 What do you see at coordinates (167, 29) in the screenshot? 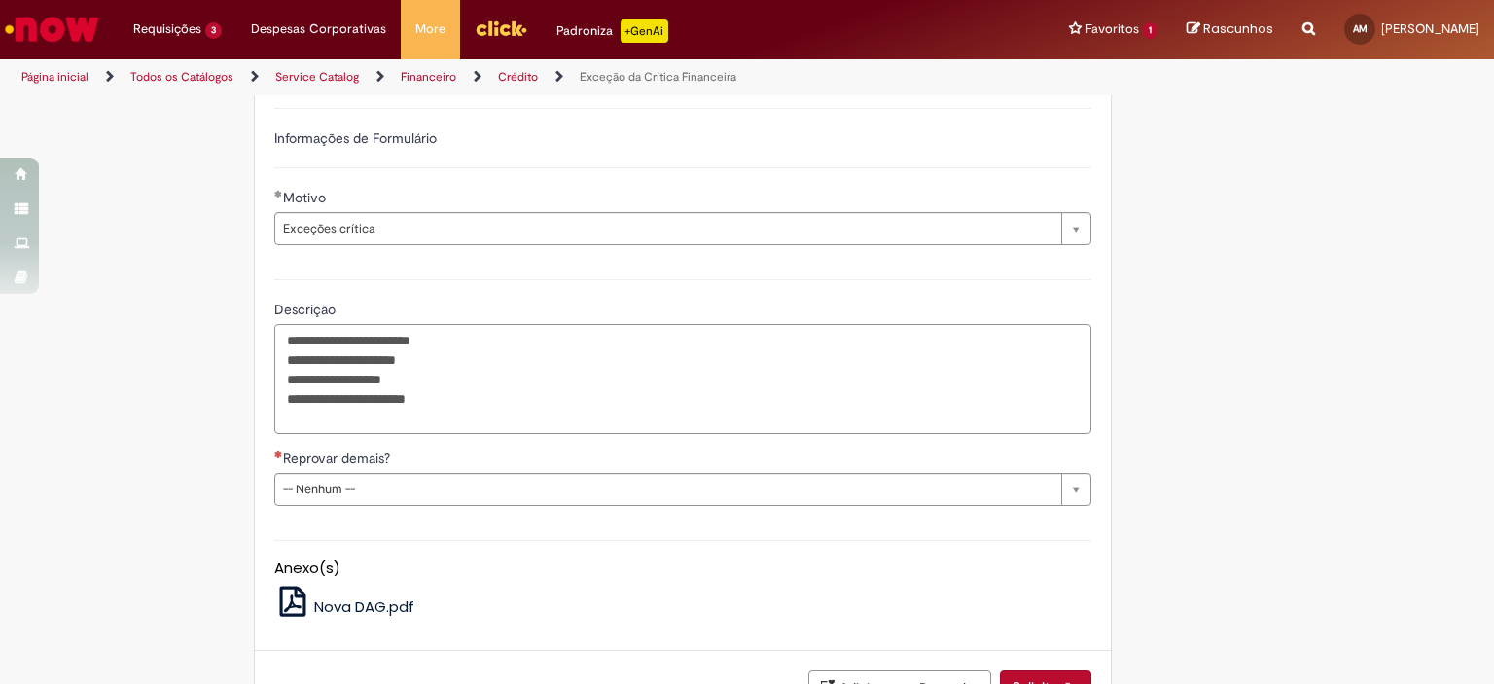
I see `span: Requisições` at bounding box center [167, 29].